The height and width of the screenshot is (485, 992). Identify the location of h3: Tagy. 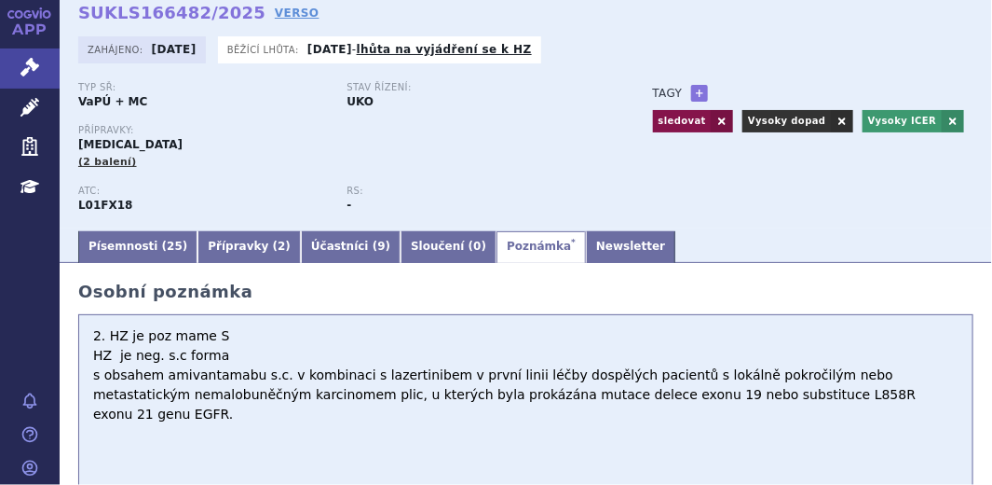
(668, 93).